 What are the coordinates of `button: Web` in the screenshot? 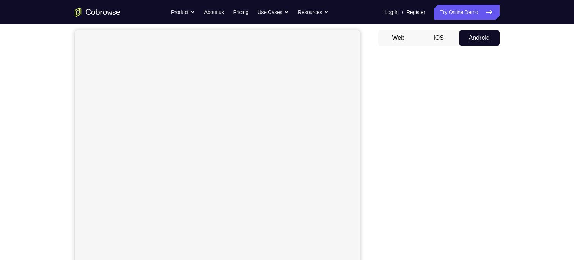 It's located at (399, 38).